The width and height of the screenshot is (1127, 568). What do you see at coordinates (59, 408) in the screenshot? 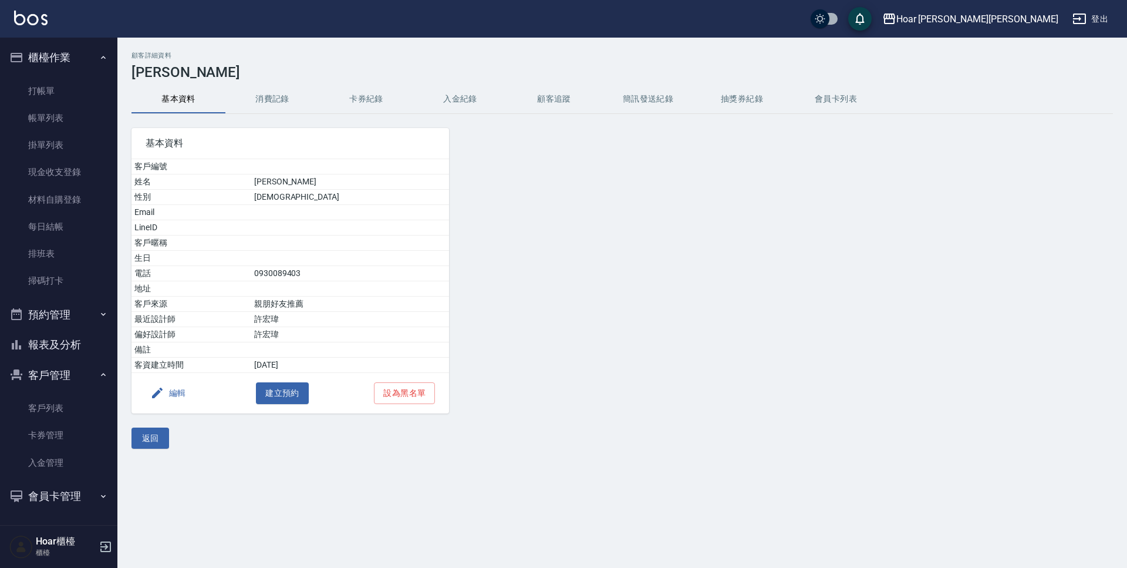
I see `a: 客戶列表` at bounding box center [59, 408].